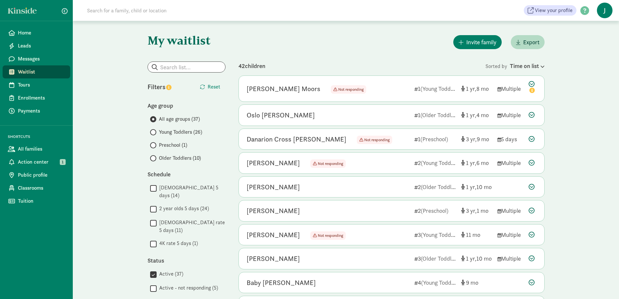 The image size is (619, 299). What do you see at coordinates (483, 139) in the screenshot?
I see `span: 9` at bounding box center [483, 139].